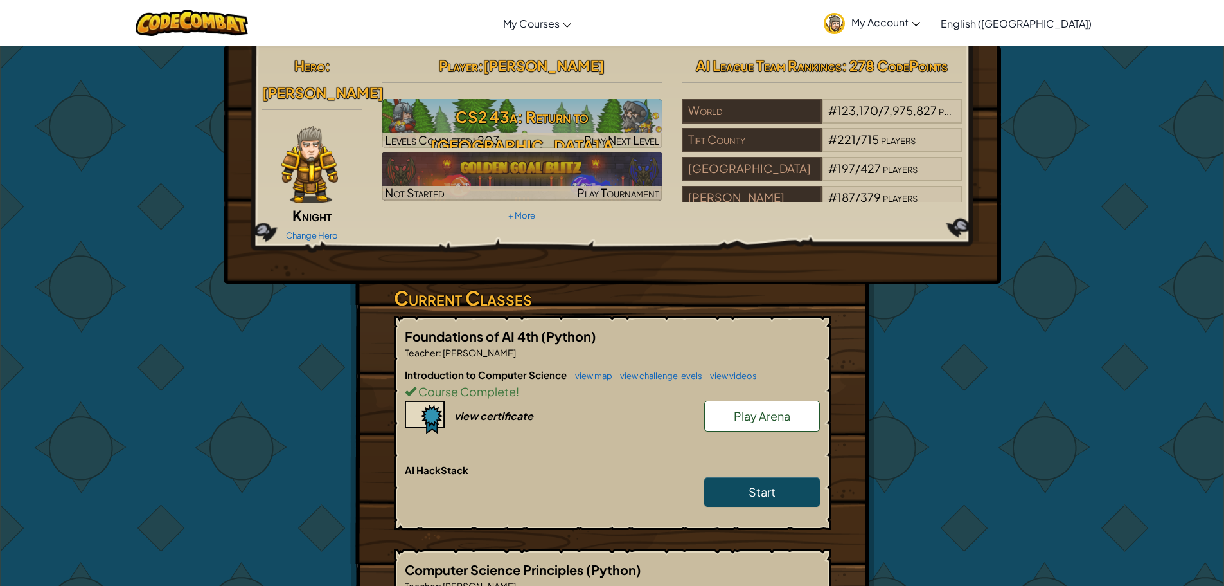 The image size is (1224, 586). Describe the element at coordinates (762, 492) in the screenshot. I see `a: Start` at that location.